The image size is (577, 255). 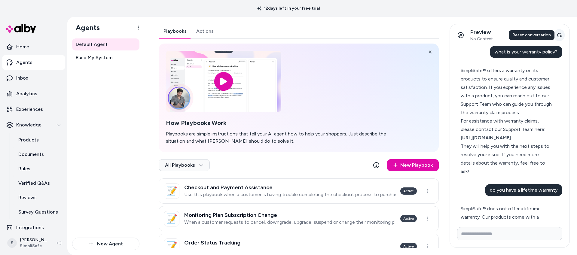 What do you see at coordinates (33, 246) in the screenshot?
I see `span: SimpliSafe` at bounding box center [33, 246].